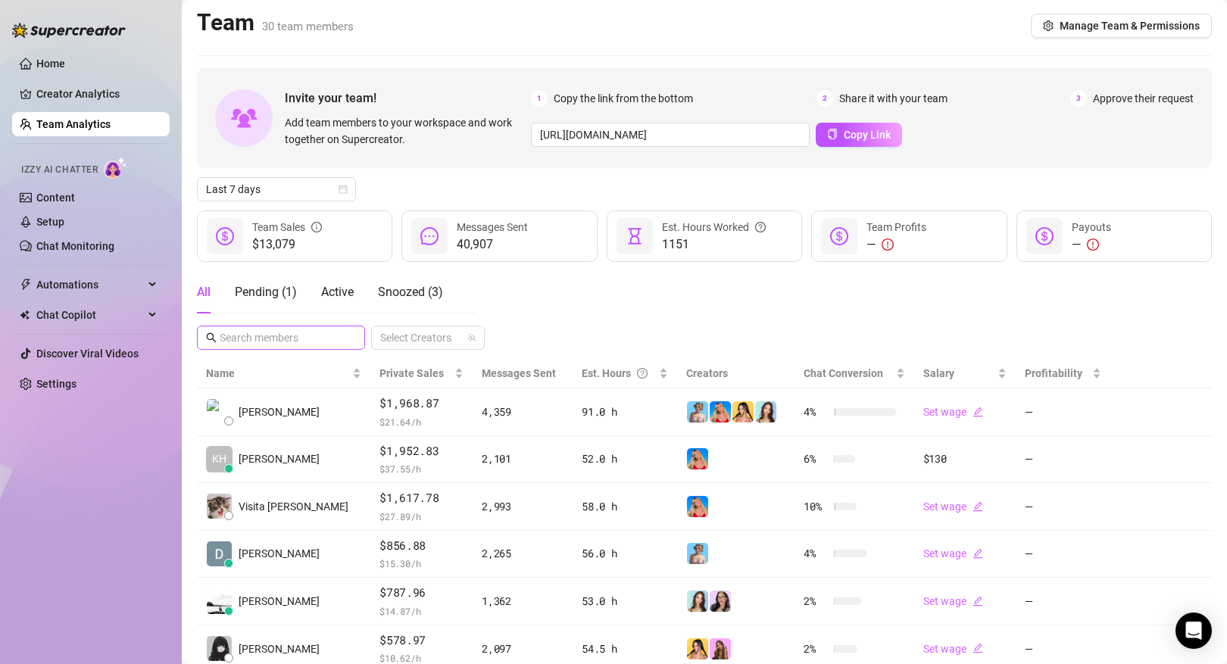  What do you see at coordinates (277, 373) in the screenshot?
I see `span: Name` at bounding box center [277, 373].